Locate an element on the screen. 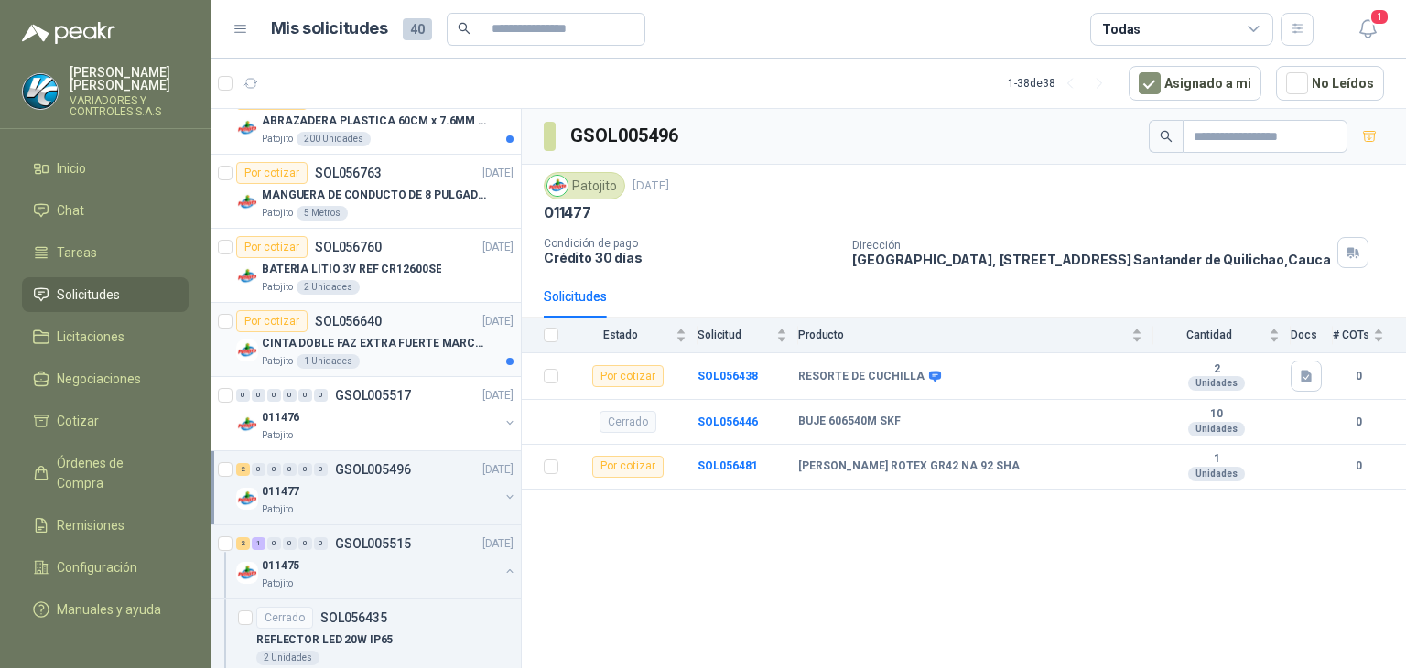  span: Solicitudes is located at coordinates (88, 295).